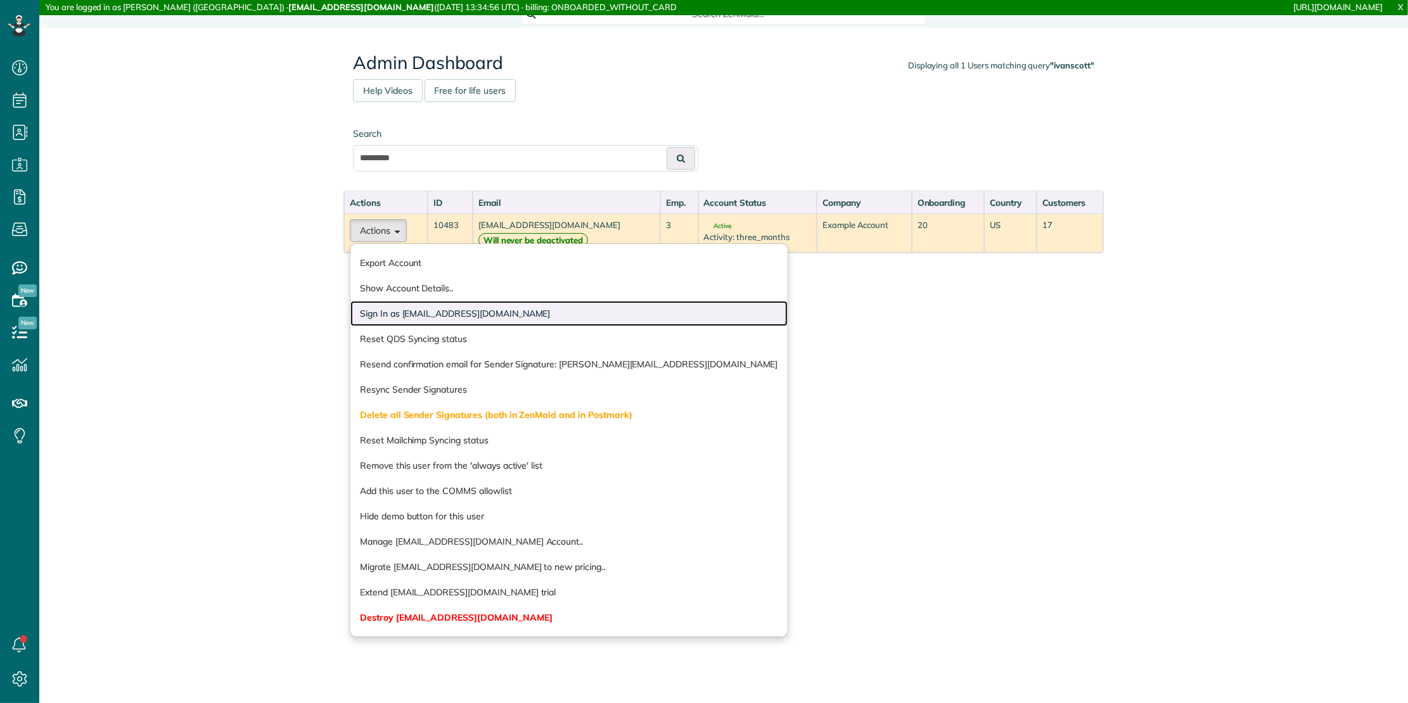 This screenshot has width=1408, height=703. What do you see at coordinates (567, 203) in the screenshot?
I see `div: Email` at bounding box center [567, 203].